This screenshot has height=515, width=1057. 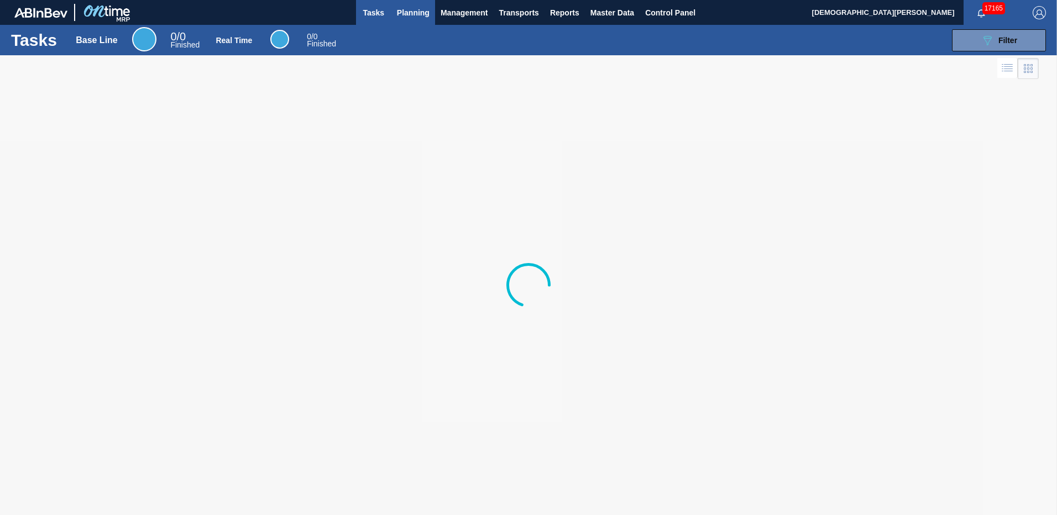 What do you see at coordinates (612, 13) in the screenshot?
I see `span: Master Data` at bounding box center [612, 13].